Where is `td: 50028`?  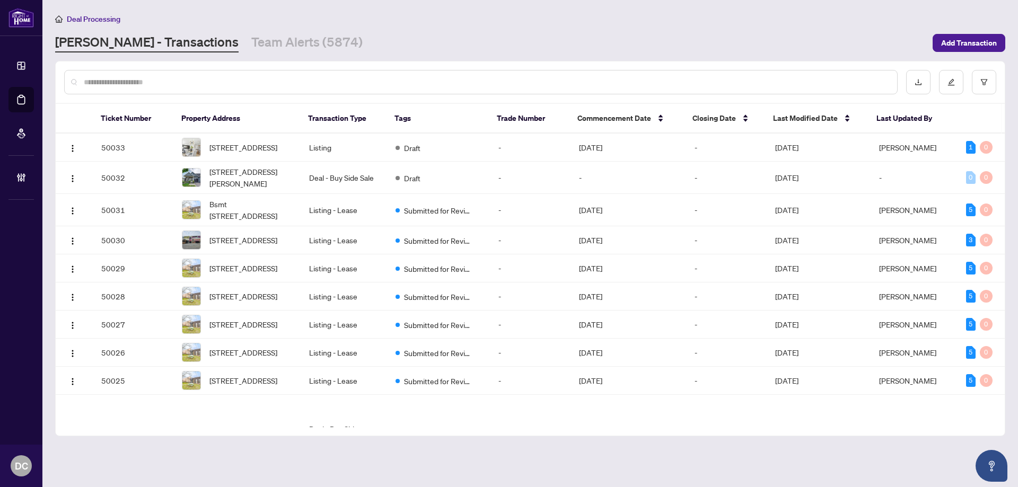
td: 50028 is located at coordinates (133, 296).